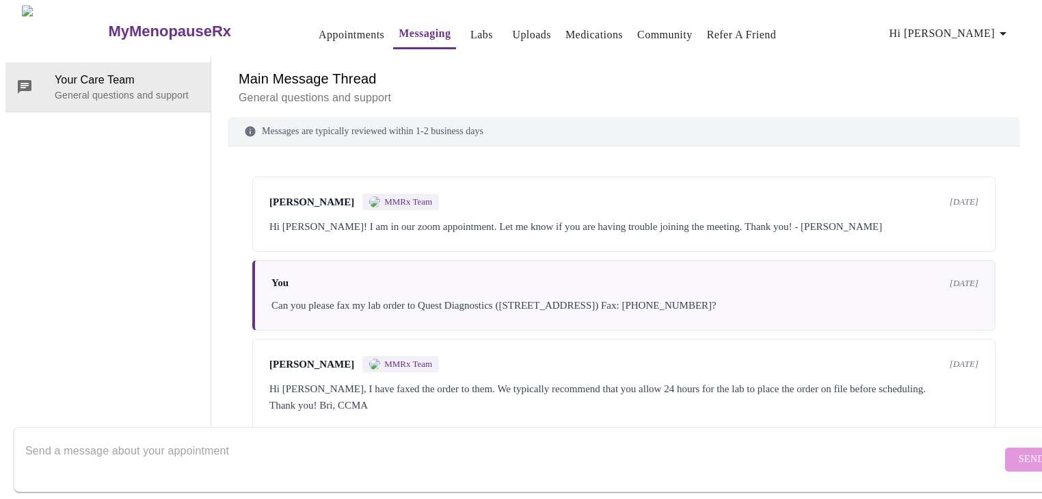 The height and width of the screenshot is (499, 1042). What do you see at coordinates (481, 35) in the screenshot?
I see `a: Labs` at bounding box center [481, 35].